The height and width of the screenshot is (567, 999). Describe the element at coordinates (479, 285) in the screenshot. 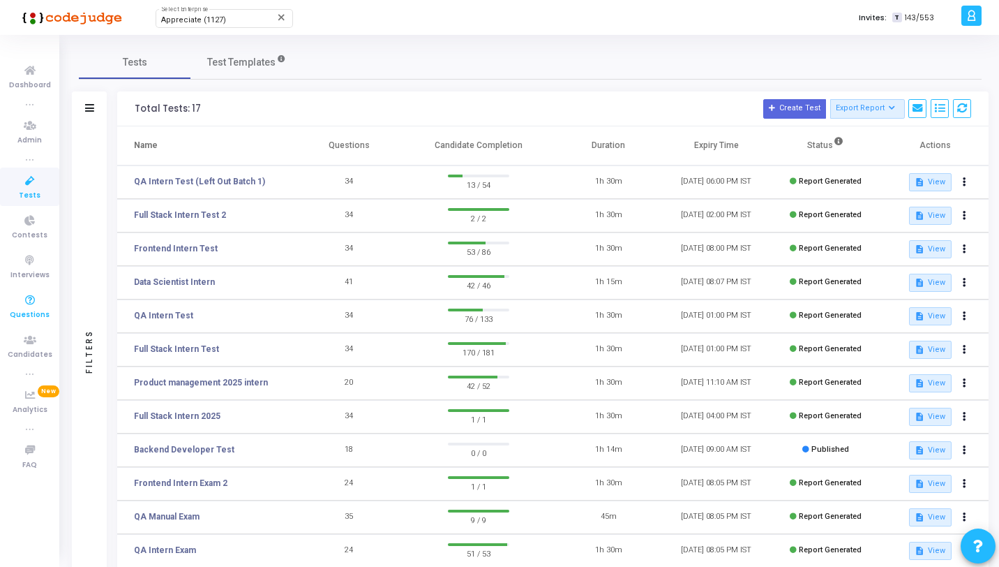

I see `span: 42 / 46` at that location.